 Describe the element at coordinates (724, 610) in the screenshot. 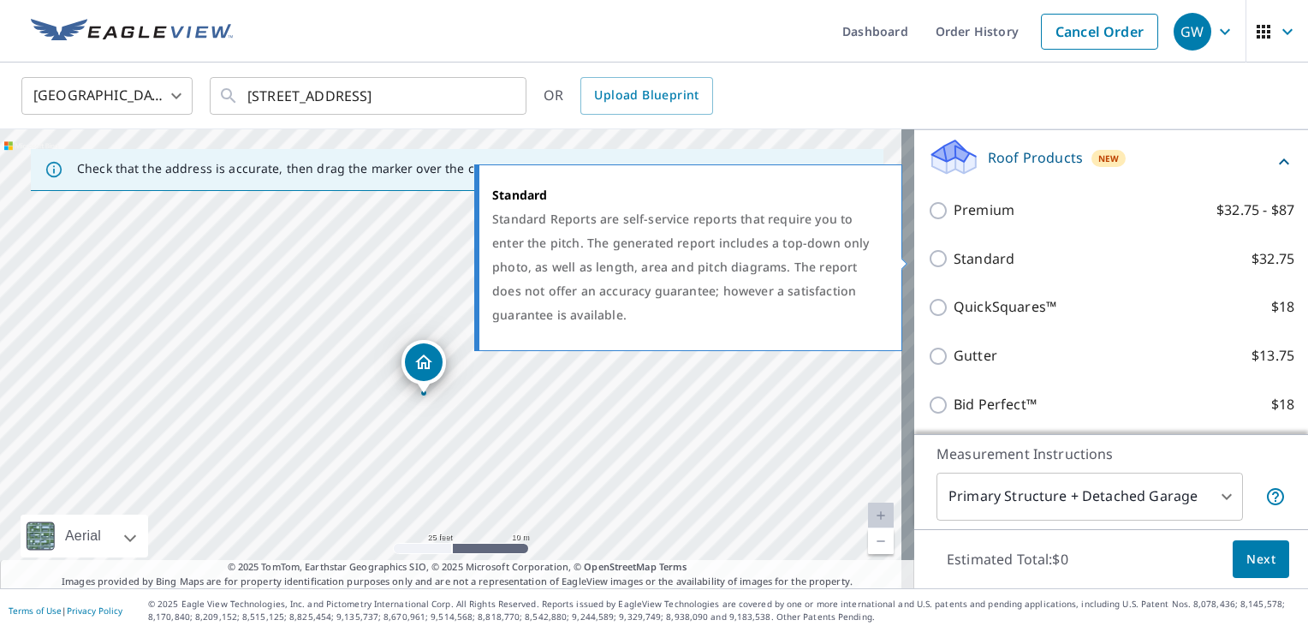

I see `p: © 2025 Eagle View Technologies, Inc. and Pictometry International Corp. All Rights Reserved. Repo...` at that location.